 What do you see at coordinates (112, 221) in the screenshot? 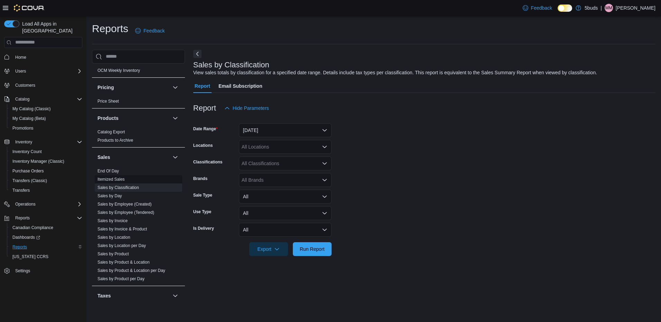
I see `span: Sales by Invoice` at bounding box center [112, 221].